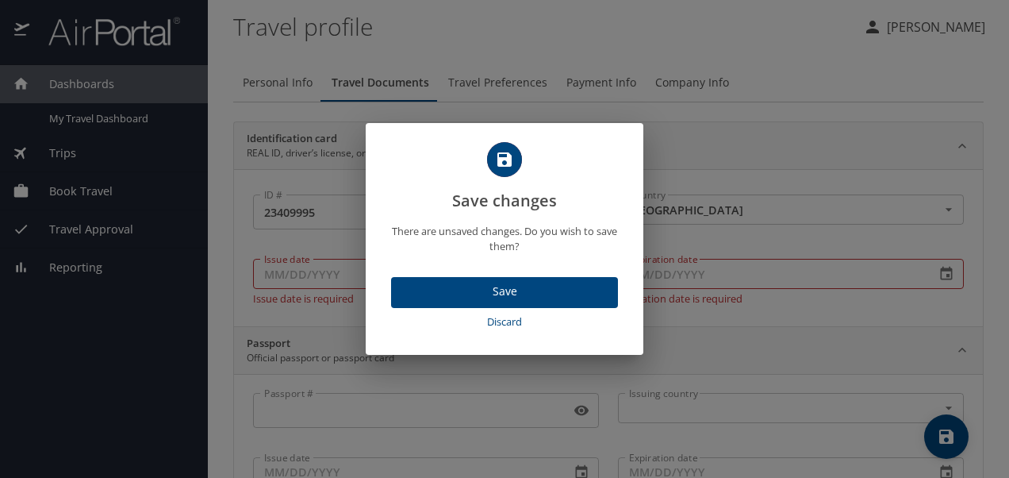 The image size is (1009, 478). Describe the element at coordinates (505, 321) in the screenshot. I see `span: Discard` at that location.